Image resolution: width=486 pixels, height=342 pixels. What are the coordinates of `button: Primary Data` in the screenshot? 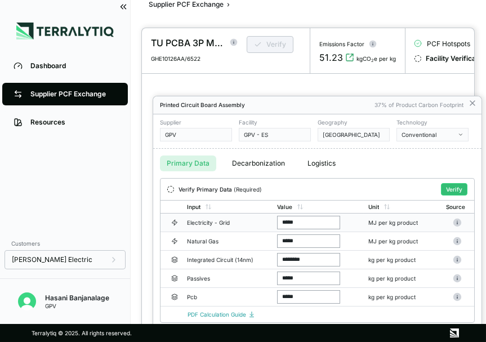 It's located at (188, 163).